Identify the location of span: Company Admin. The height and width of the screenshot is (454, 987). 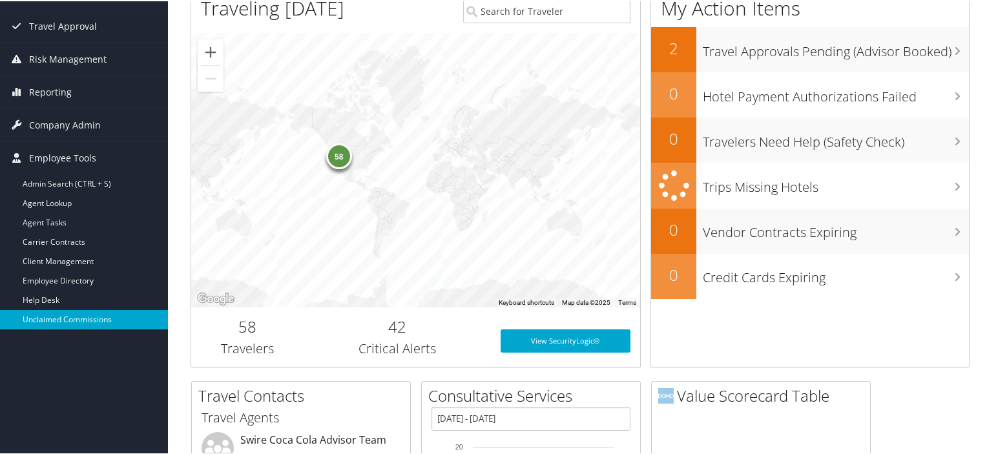
(65, 124).